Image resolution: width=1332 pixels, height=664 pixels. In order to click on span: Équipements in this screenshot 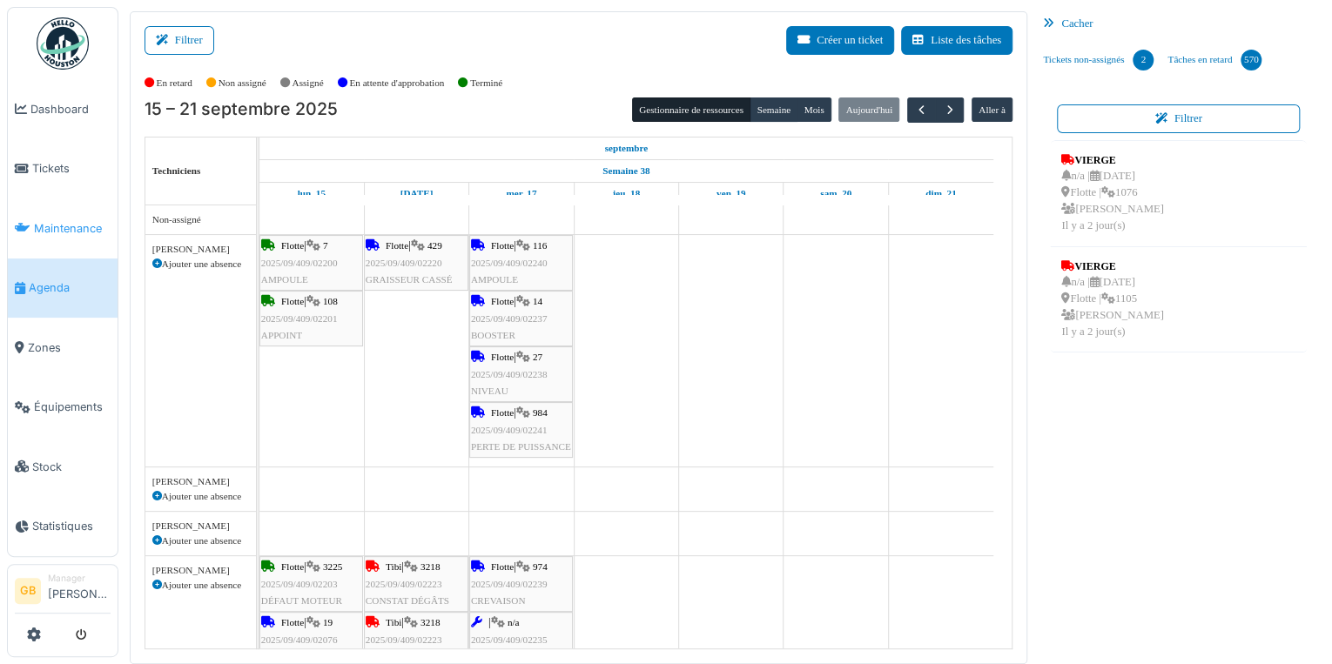, I will do `click(72, 406)`.